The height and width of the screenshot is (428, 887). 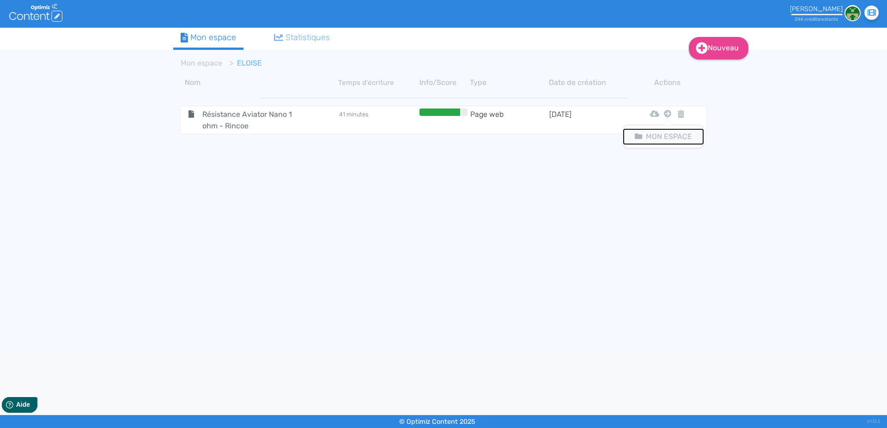 What do you see at coordinates (242, 63) in the screenshot?
I see `li: ELOISE` at bounding box center [242, 63].